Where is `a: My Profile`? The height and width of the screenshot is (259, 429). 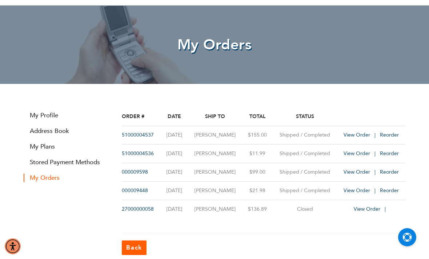 a: My Profile is located at coordinates (67, 115).